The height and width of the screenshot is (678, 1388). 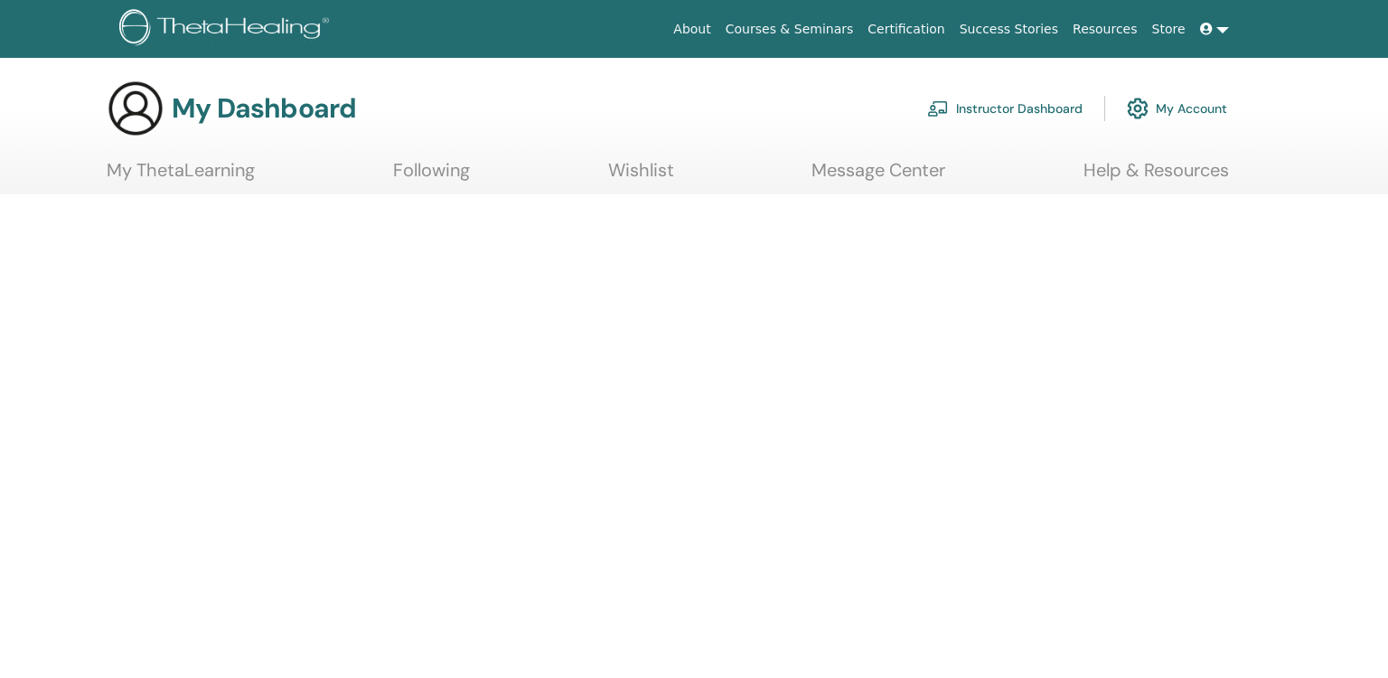 What do you see at coordinates (227, 29) in the screenshot?
I see `img: logo.png` at bounding box center [227, 29].